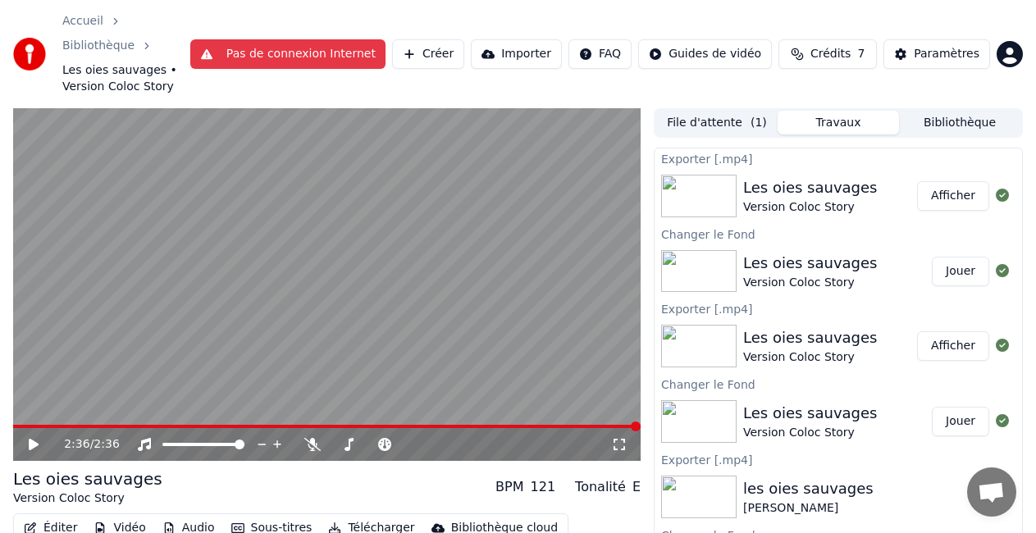  Describe the element at coordinates (30, 54) in the screenshot. I see `img: youka` at that location.